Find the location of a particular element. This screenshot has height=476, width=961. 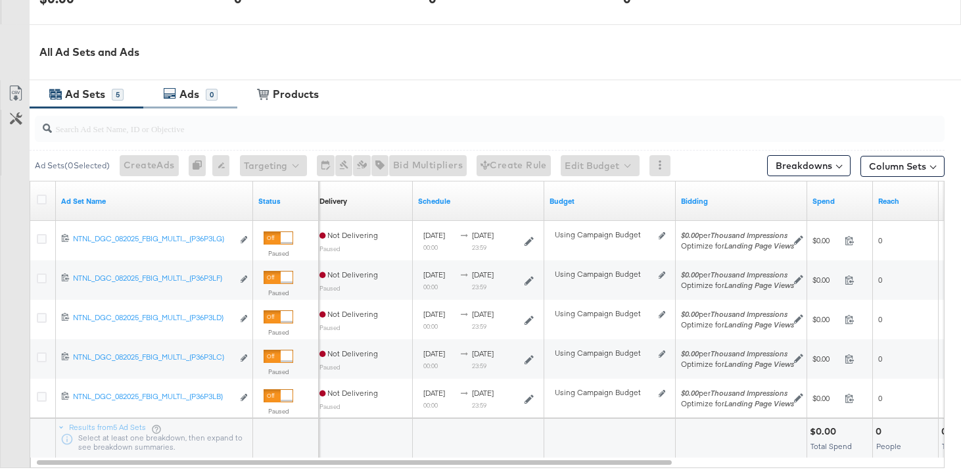

a: Shows your bid and optimisation settings for this Ad Set. is located at coordinates (741, 201).